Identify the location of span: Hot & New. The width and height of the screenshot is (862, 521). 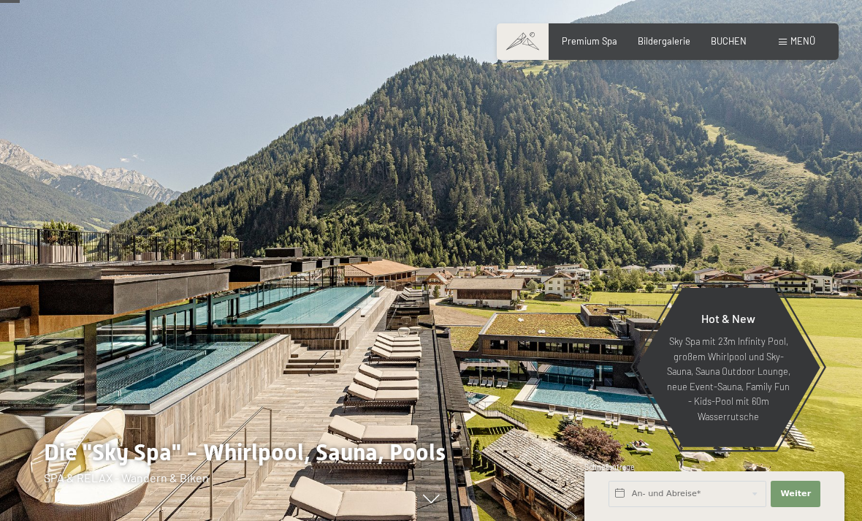
(728, 318).